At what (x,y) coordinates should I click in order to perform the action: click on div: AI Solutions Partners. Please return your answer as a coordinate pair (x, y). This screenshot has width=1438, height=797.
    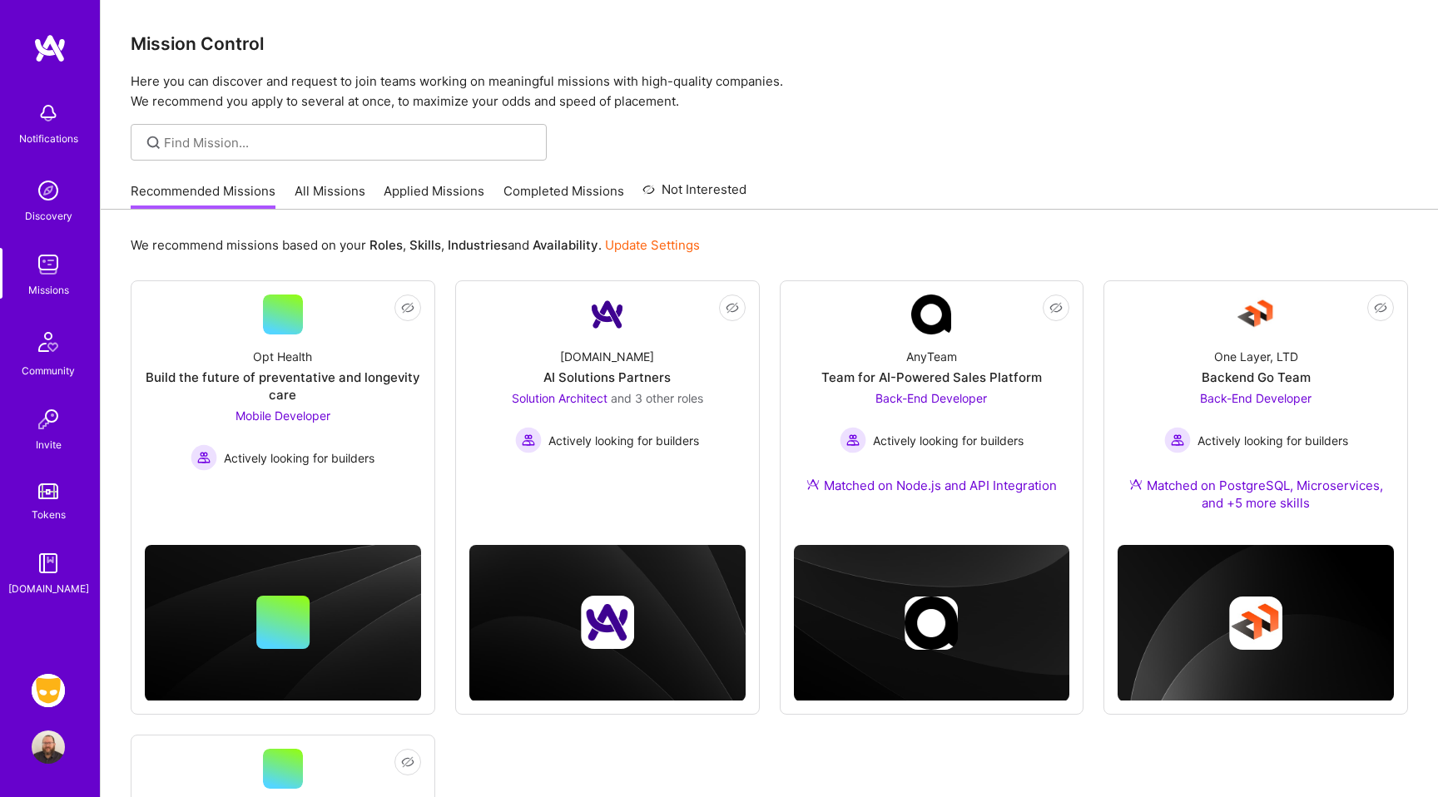
    Looking at the image, I should click on (607, 377).